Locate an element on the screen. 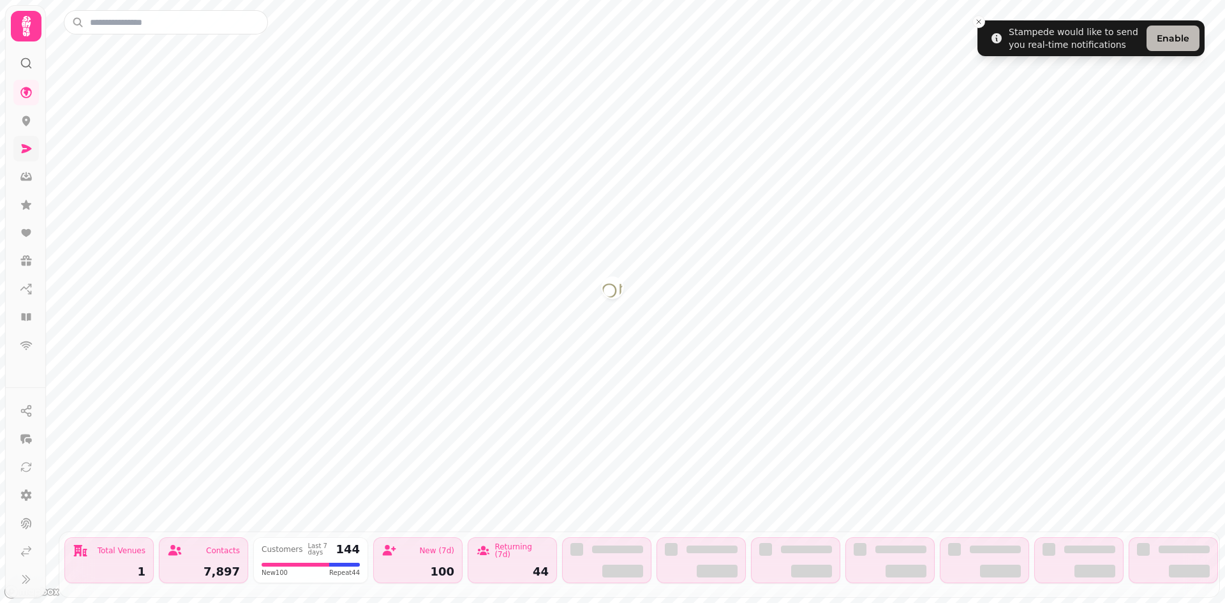 The width and height of the screenshot is (1225, 603). div: Customers is located at coordinates (282, 550).